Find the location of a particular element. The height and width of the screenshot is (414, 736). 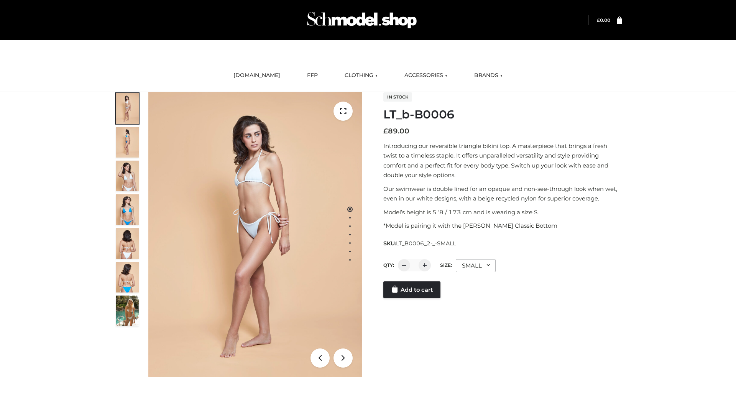

p: Introducing our reversible triangle bikini top. A masterpiece that brings a fresh twist to a time... is located at coordinates (502, 161).